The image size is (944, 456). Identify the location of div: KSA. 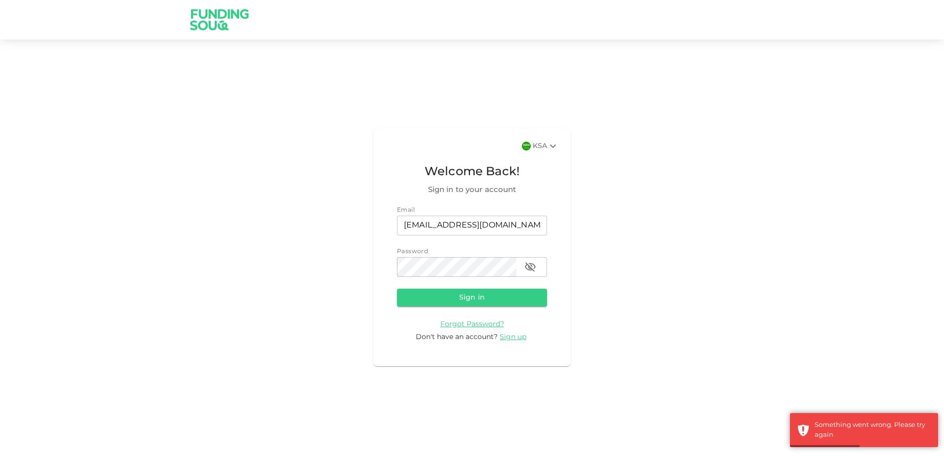
(545, 146).